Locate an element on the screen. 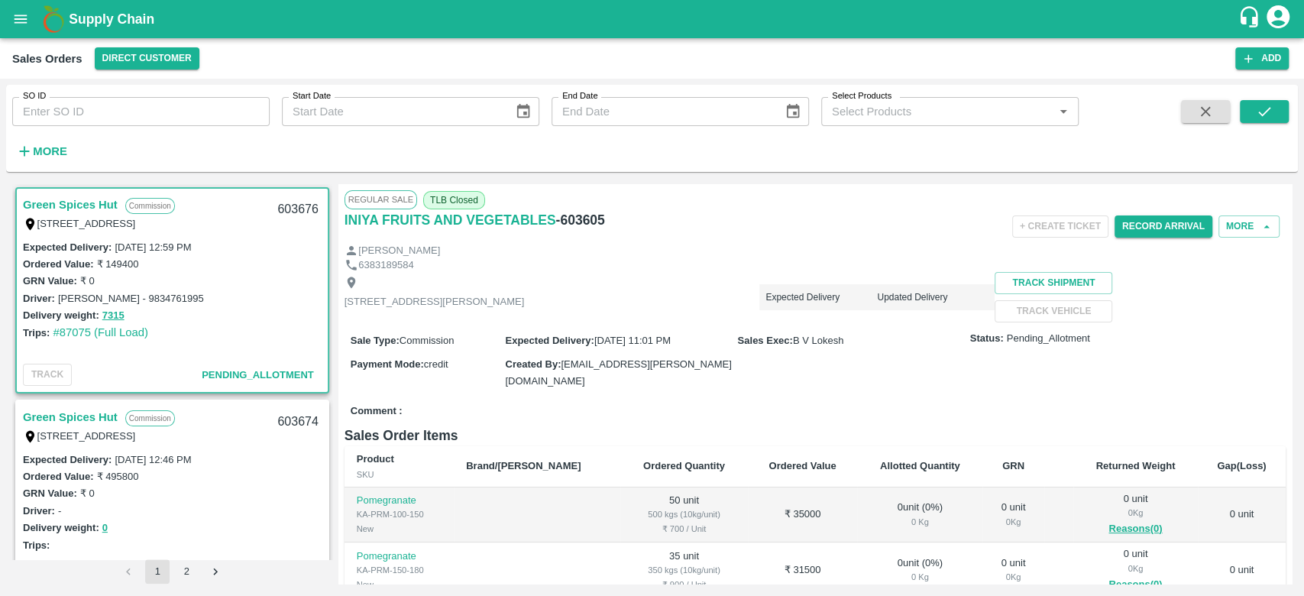 The height and width of the screenshot is (596, 1304). div: KA-PRM-100-150 is located at coordinates (399, 514).